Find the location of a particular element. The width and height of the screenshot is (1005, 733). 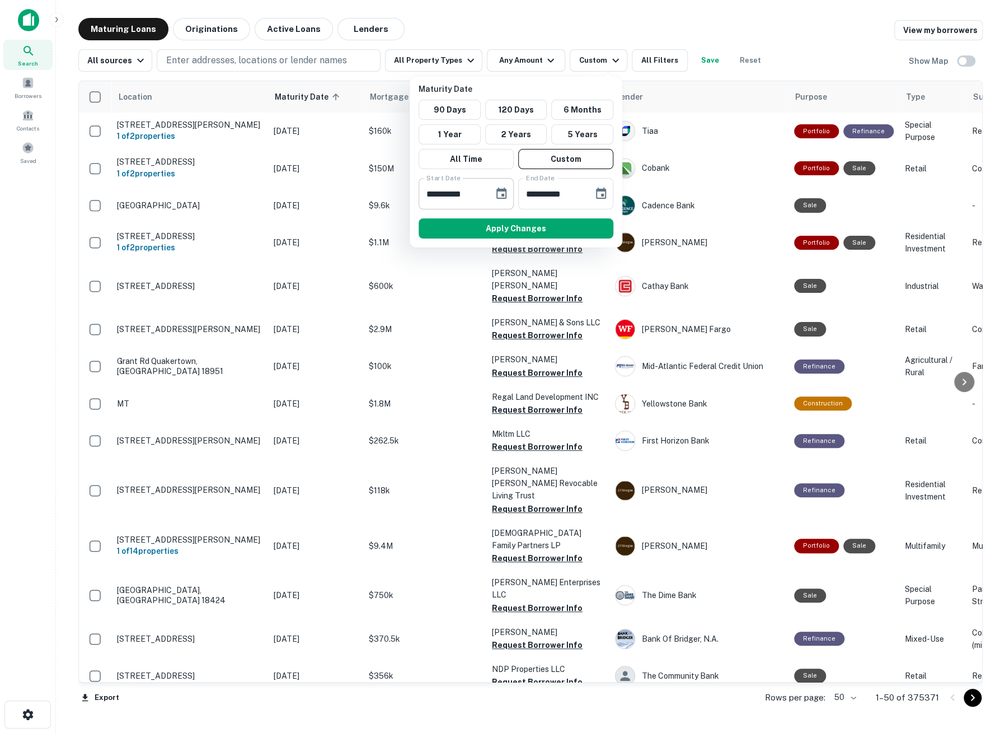

button: 90 Days is located at coordinates (450, 110).